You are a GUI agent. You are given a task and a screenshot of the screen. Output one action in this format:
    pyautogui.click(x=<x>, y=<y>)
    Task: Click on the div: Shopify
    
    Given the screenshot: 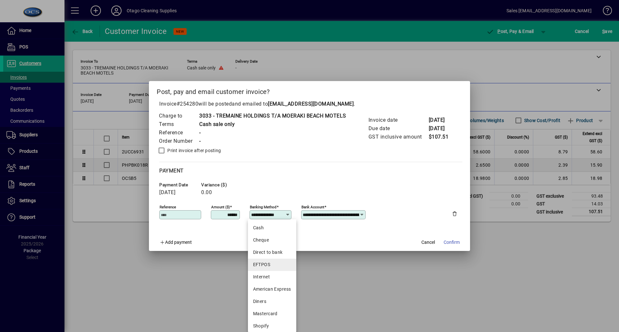 What is the action you would take?
    pyautogui.click(x=272, y=326)
    